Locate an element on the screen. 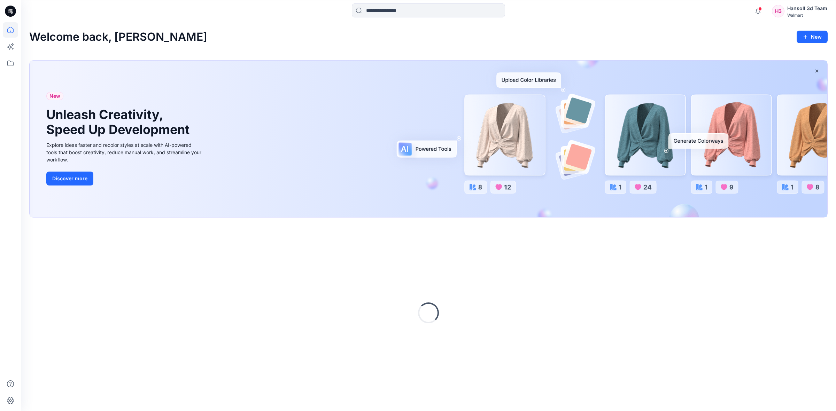 This screenshot has width=836, height=411. div: Explore ideas faster and recolor styles at scale with AI-powered tools that boost creativity, red... is located at coordinates (125, 152).